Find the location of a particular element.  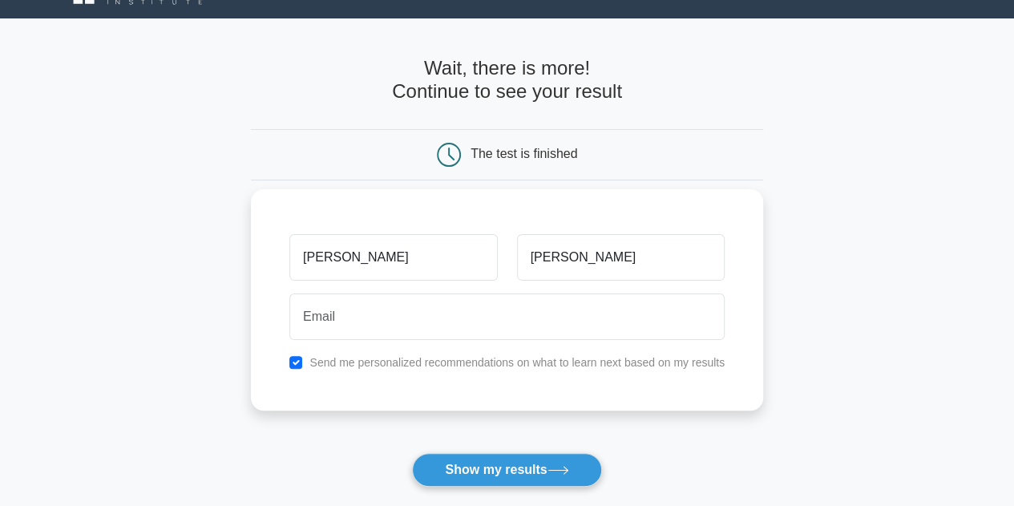

button: Show my results is located at coordinates (506, 470).